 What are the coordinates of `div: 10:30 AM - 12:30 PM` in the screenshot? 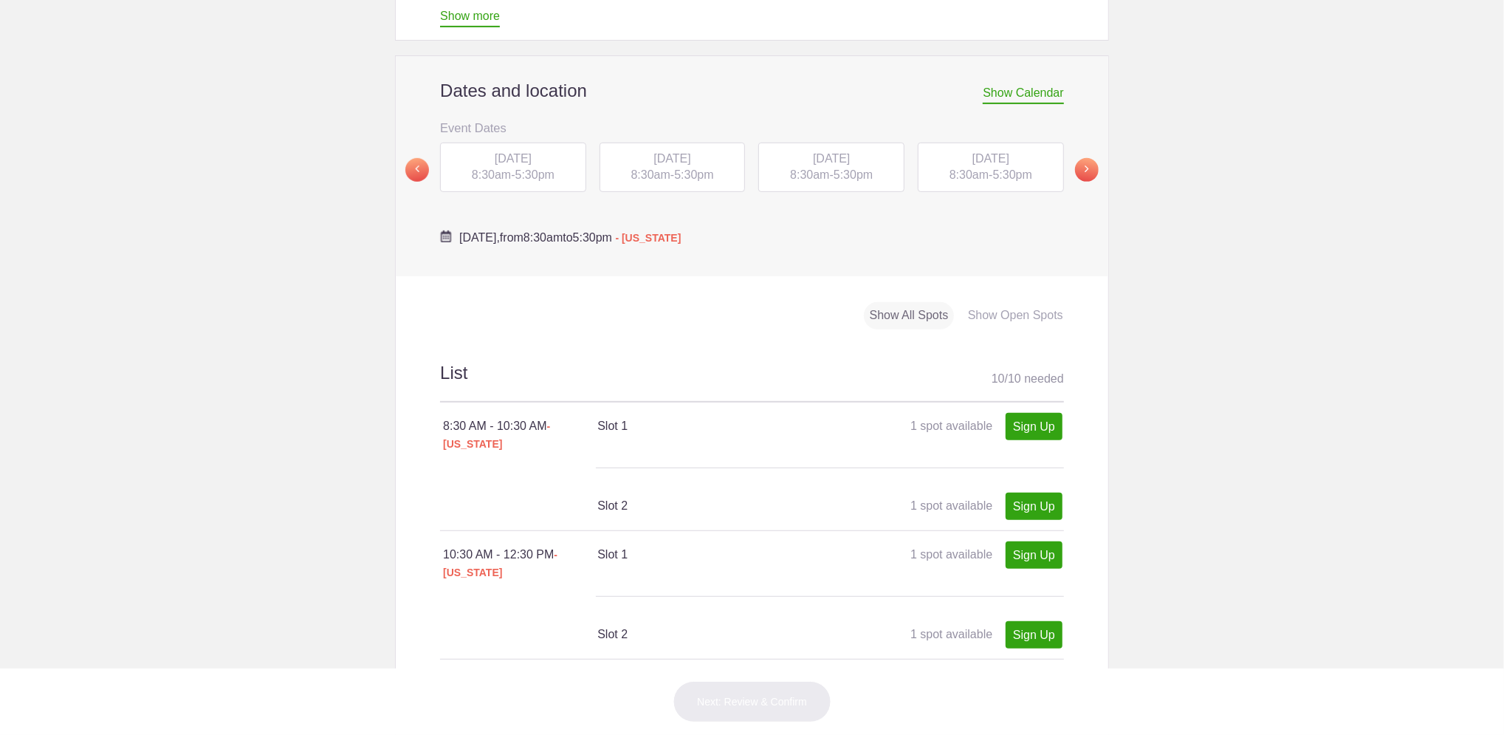 It's located at (520, 563).